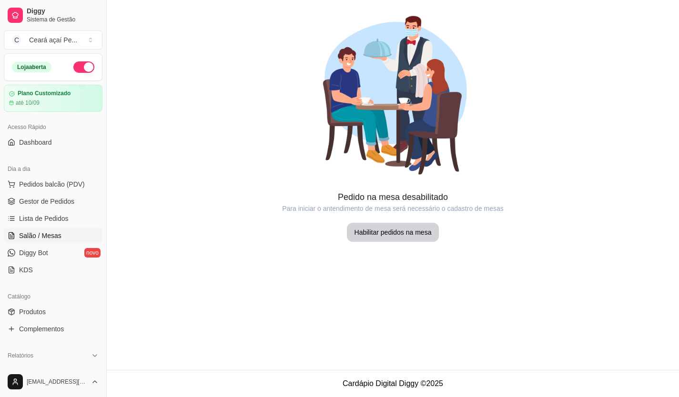 Image resolution: width=679 pixels, height=397 pixels. What do you see at coordinates (53, 201) in the screenshot?
I see `a: Gestor de Pedidos` at bounding box center [53, 201].